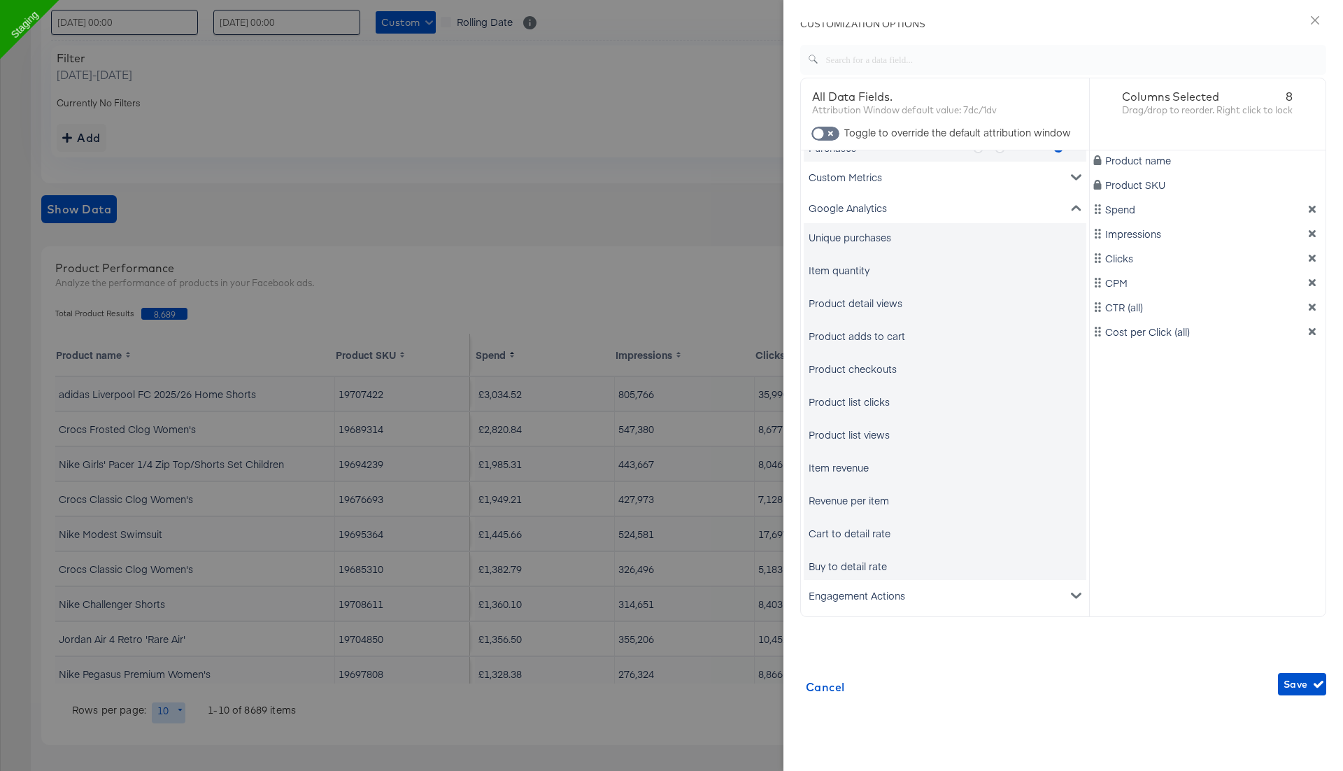  Describe the element at coordinates (1315, 20) in the screenshot. I see `span: close` at that location.